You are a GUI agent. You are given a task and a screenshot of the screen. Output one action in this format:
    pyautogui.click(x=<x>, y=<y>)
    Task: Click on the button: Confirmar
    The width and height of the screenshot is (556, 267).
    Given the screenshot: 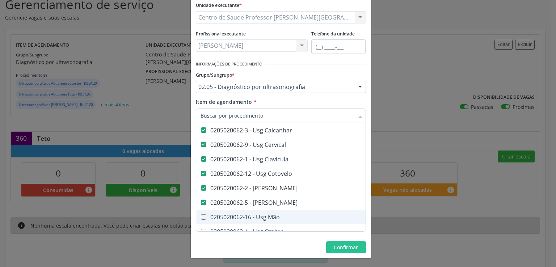 What is the action you would take?
    pyautogui.click(x=346, y=248)
    